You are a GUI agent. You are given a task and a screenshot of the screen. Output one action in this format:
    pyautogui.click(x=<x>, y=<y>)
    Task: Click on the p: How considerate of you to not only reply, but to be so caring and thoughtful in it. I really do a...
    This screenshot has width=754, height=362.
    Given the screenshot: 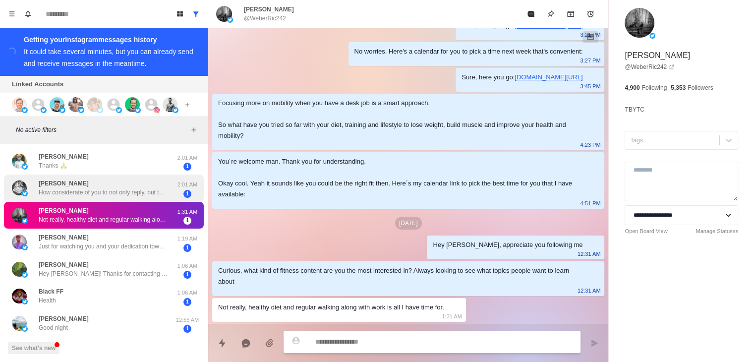 What is the action you would take?
    pyautogui.click(x=103, y=192)
    